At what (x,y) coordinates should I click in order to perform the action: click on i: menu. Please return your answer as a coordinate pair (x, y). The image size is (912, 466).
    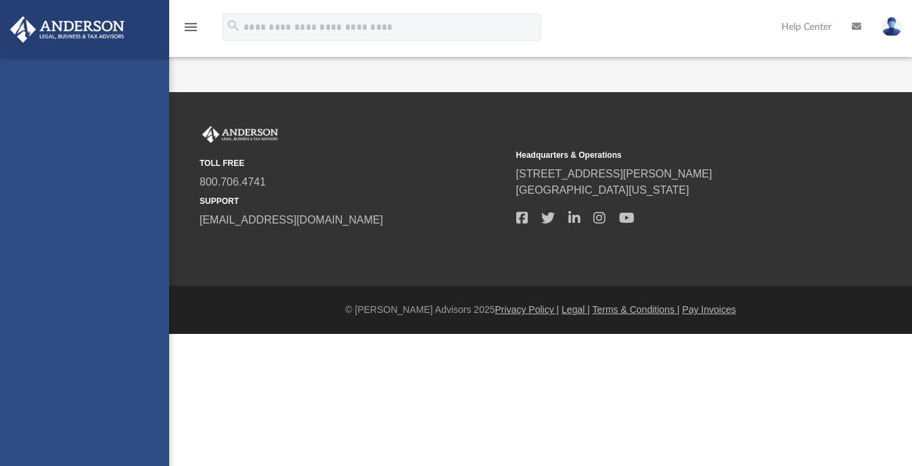
    Looking at the image, I should click on (191, 27).